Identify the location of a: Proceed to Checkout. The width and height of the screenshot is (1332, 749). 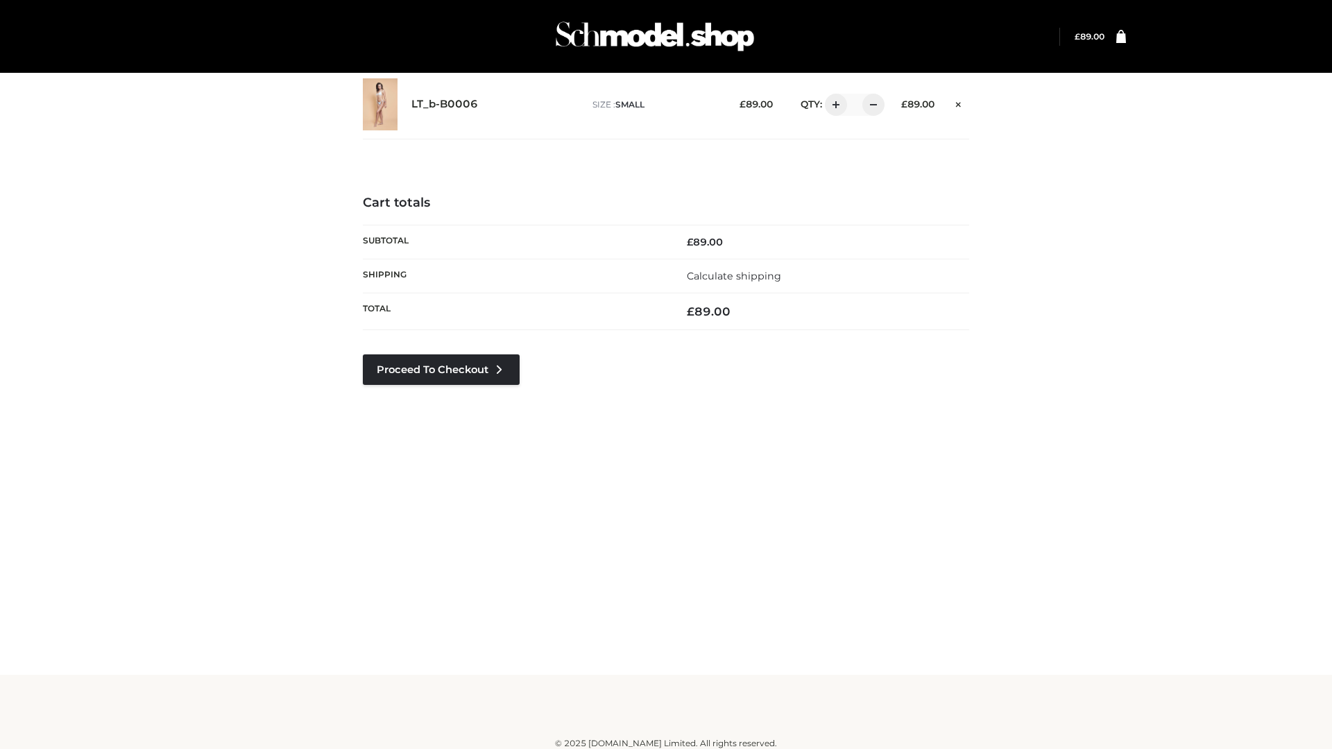
(441, 370).